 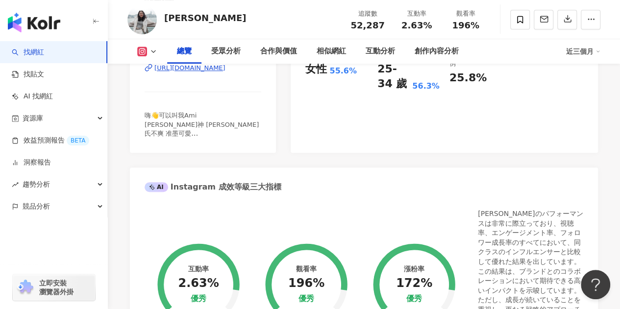 What do you see at coordinates (198, 284) in the screenshot?
I see `div: 2.63%` at bounding box center [198, 284].